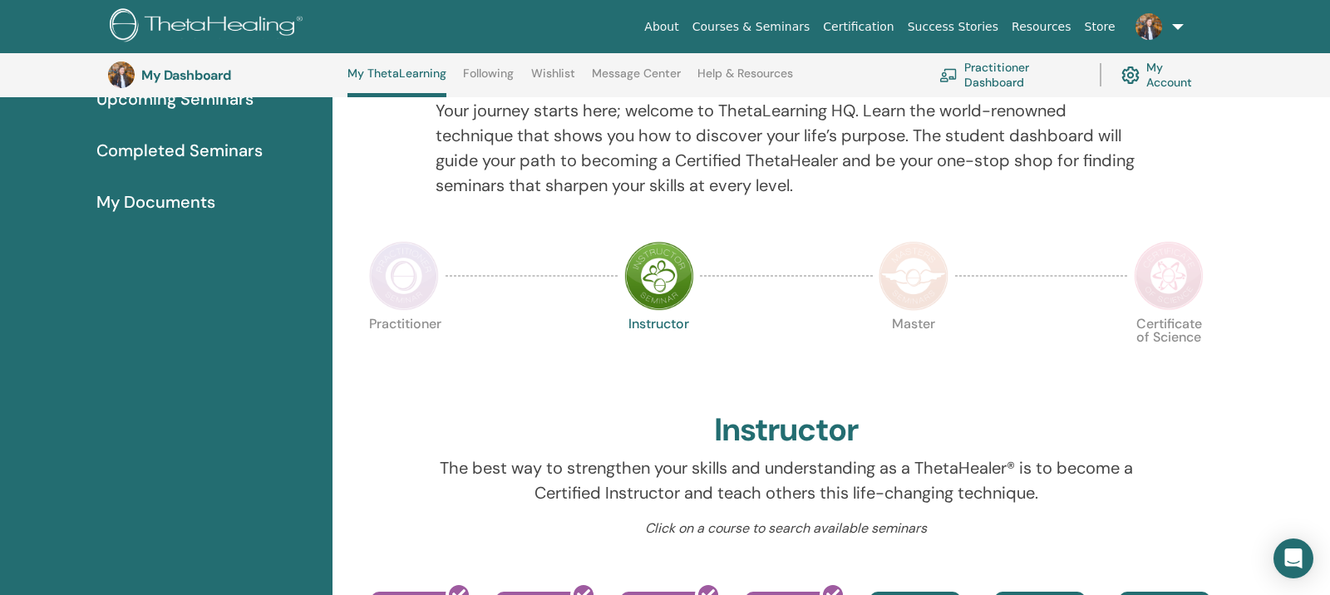  Describe the element at coordinates (787, 529) in the screenshot. I see `p: Click on a course to search available seminars` at that location.